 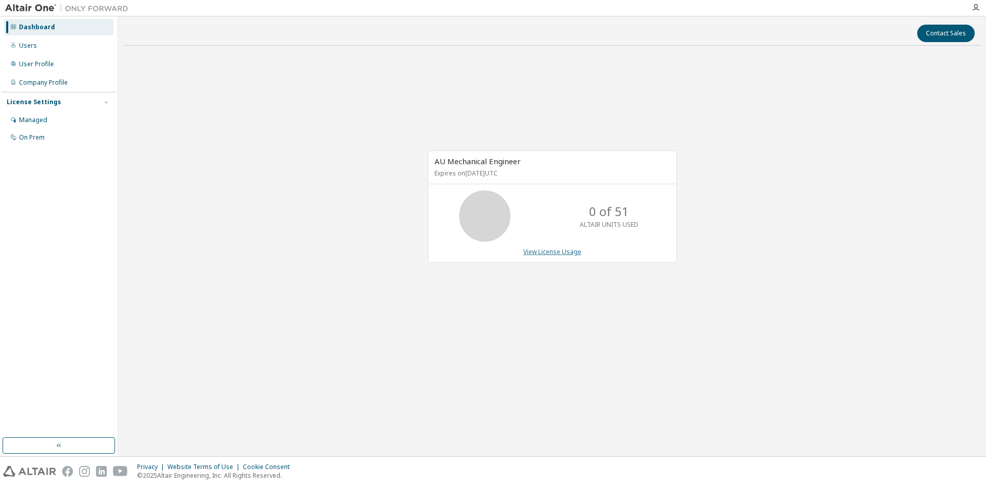 What do you see at coordinates (120, 471) in the screenshot?
I see `img: youtube.svg` at bounding box center [120, 471].